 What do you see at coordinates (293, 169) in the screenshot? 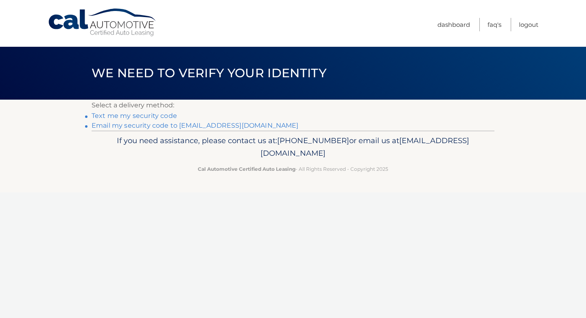
I see `p: - All Rights Reserved - Copyright 2025` at bounding box center [293, 169].